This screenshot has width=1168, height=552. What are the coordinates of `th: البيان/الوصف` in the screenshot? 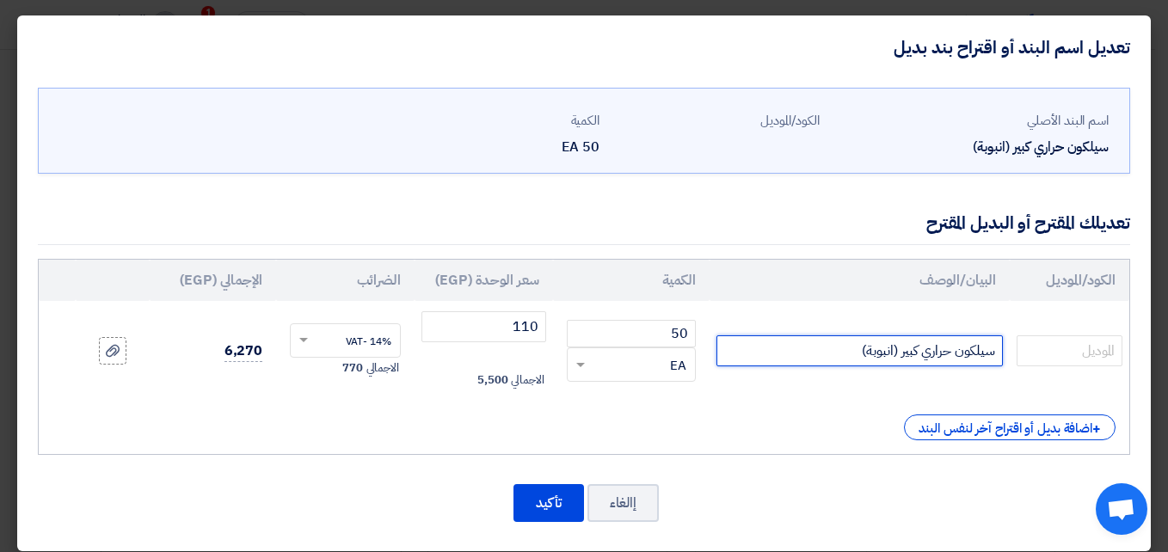 It's located at (859, 280).